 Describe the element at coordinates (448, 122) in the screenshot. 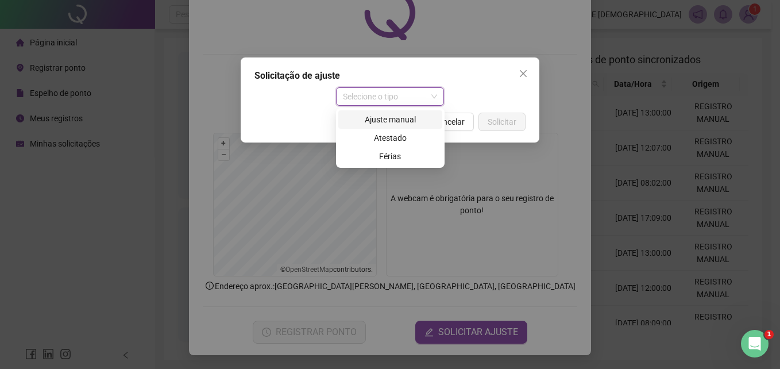

I see `span: Cancelar` at that location.